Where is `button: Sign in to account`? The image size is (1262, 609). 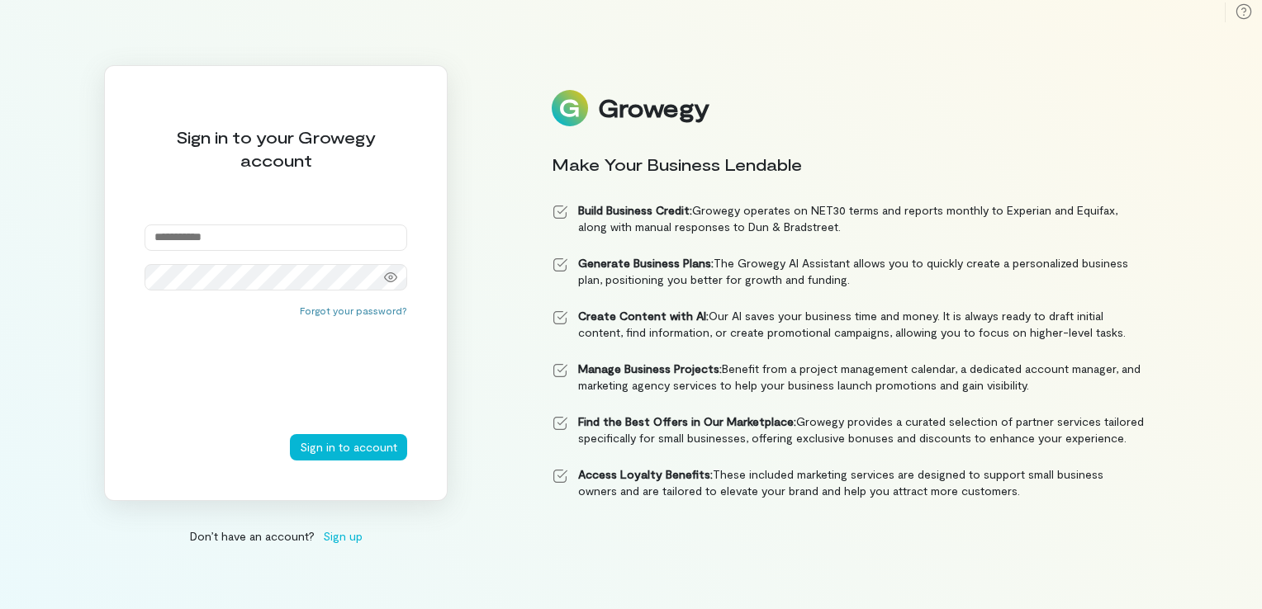
button: Sign in to account is located at coordinates (348, 447).